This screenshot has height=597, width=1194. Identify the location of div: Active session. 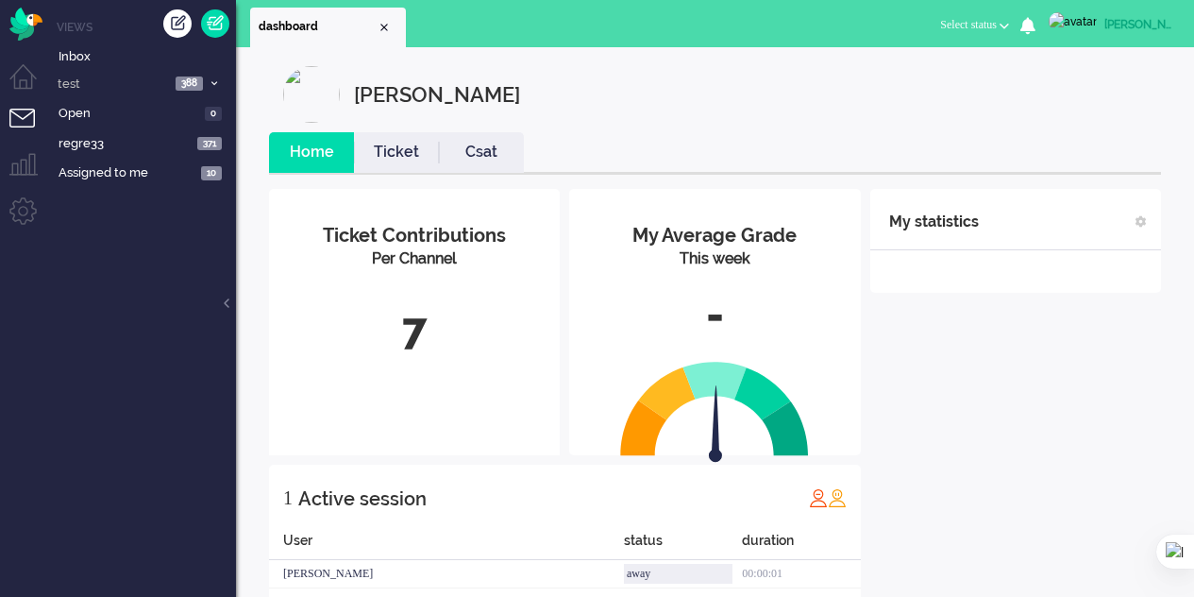
(362, 498).